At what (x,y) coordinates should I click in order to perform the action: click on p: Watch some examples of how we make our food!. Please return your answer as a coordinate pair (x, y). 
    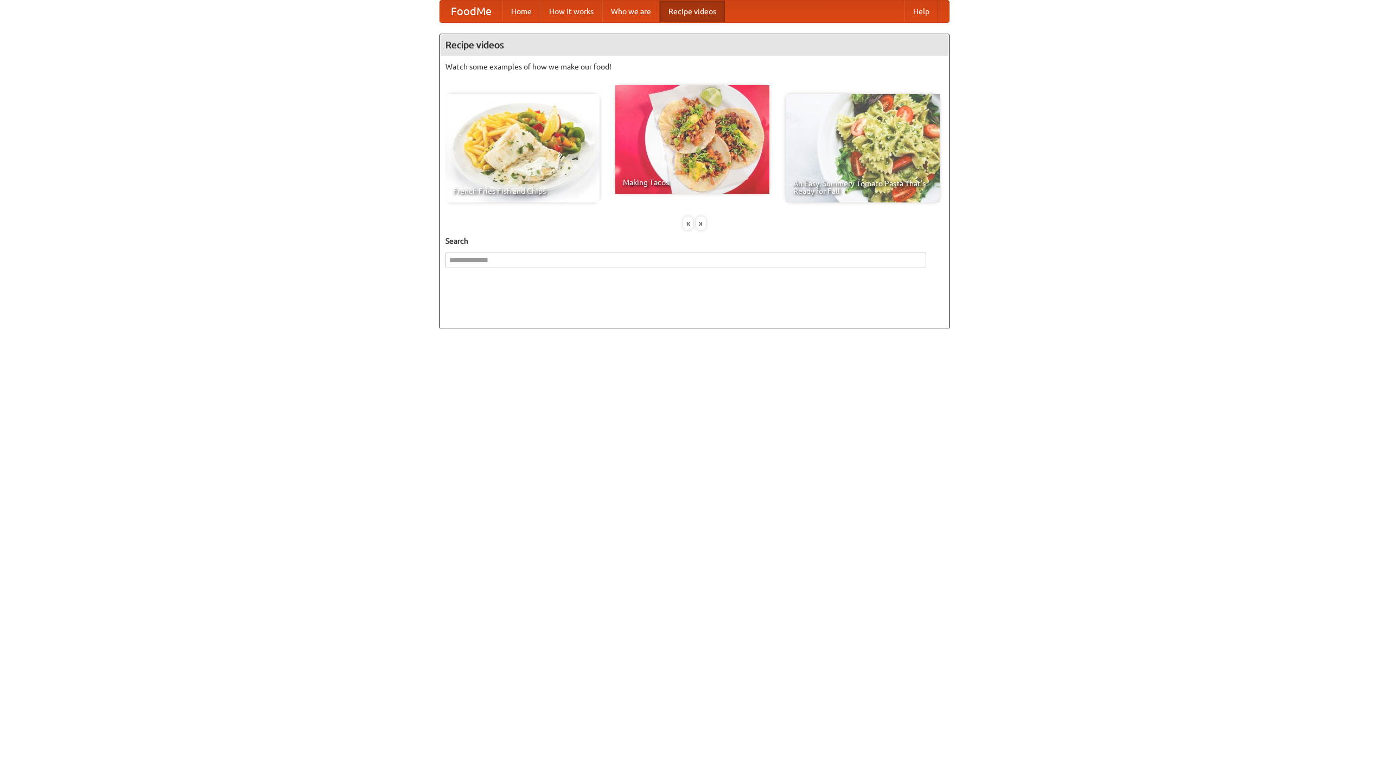
    Looking at the image, I should click on (694, 67).